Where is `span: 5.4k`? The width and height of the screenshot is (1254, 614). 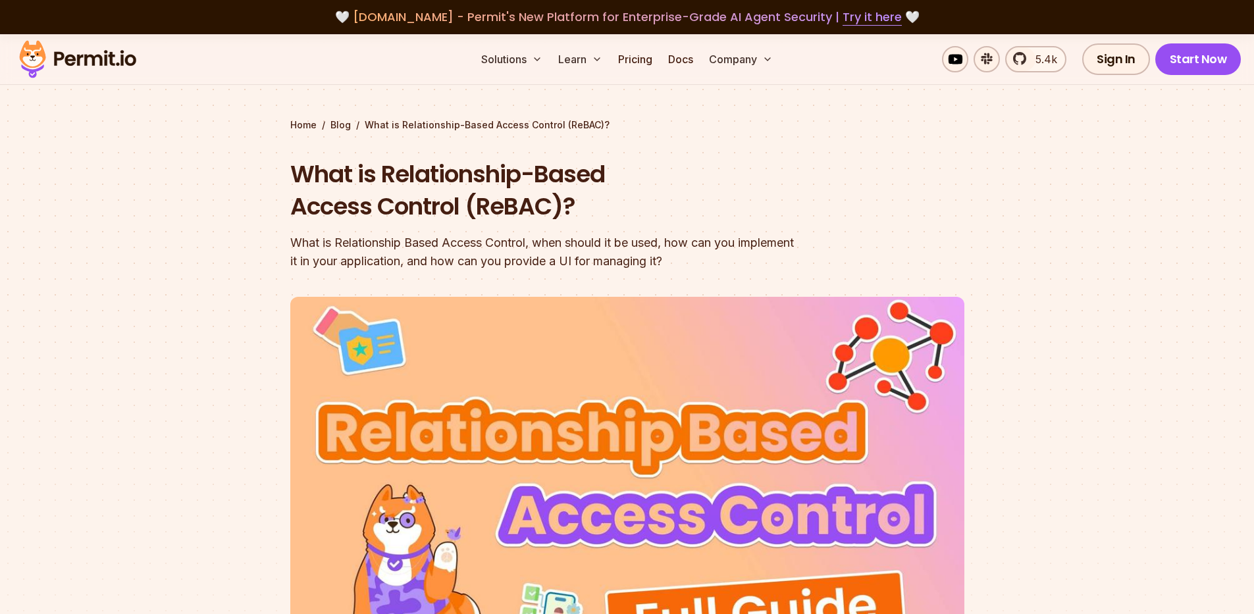 span: 5.4k is located at coordinates (1042, 59).